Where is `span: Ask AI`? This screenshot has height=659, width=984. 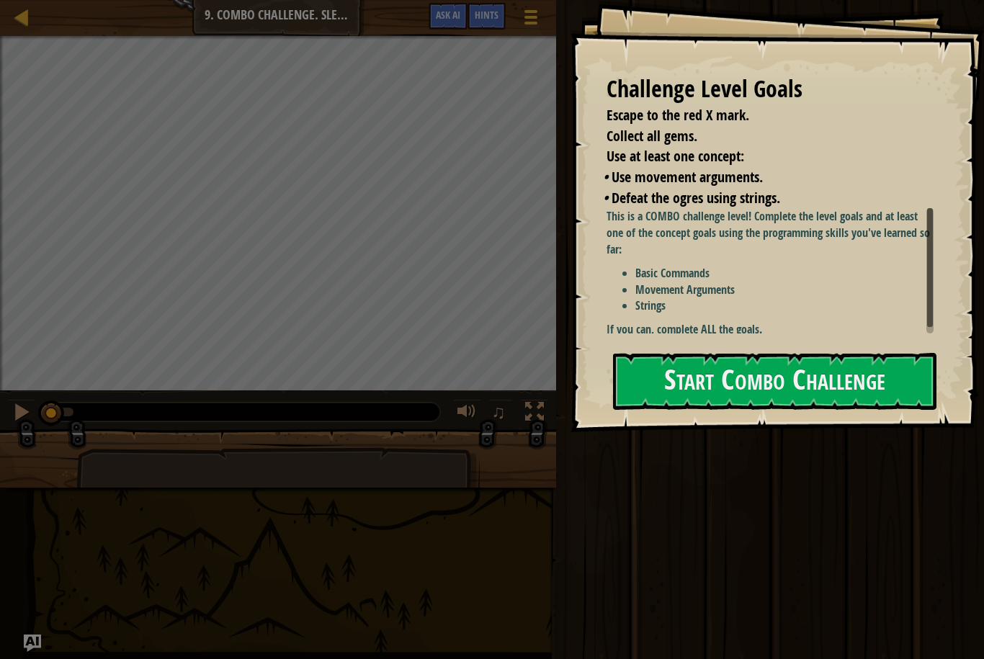 span: Ask AI is located at coordinates (448, 14).